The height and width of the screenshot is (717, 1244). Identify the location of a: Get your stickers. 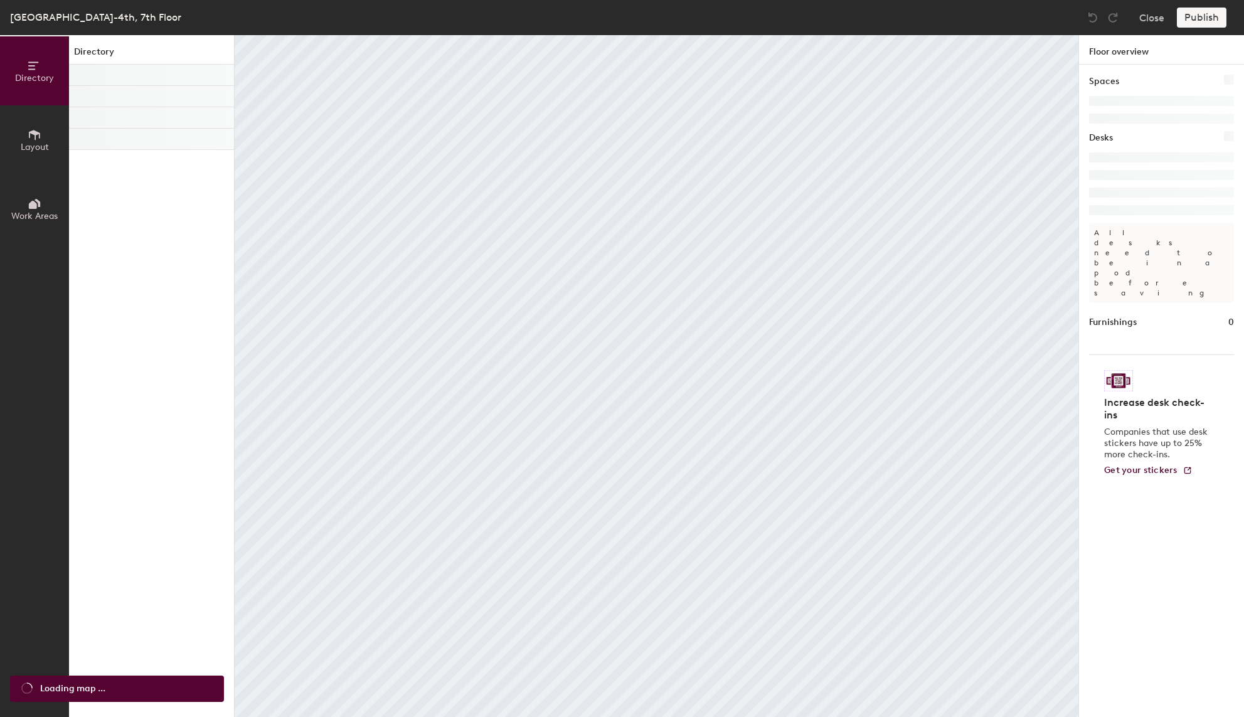
(1148, 471).